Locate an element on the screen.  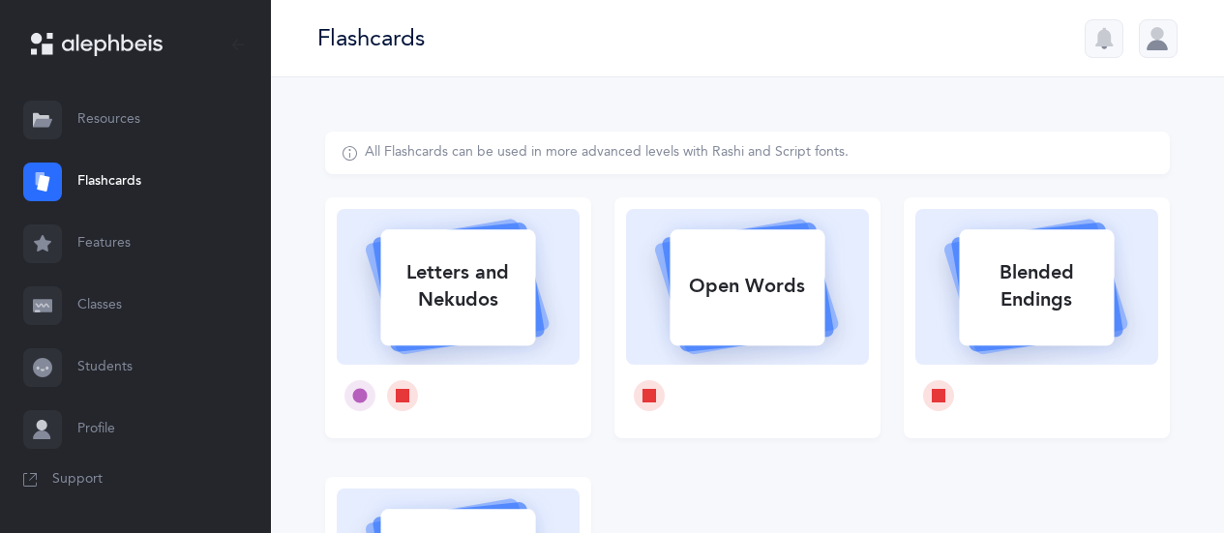
span: Support is located at coordinates (77, 480).